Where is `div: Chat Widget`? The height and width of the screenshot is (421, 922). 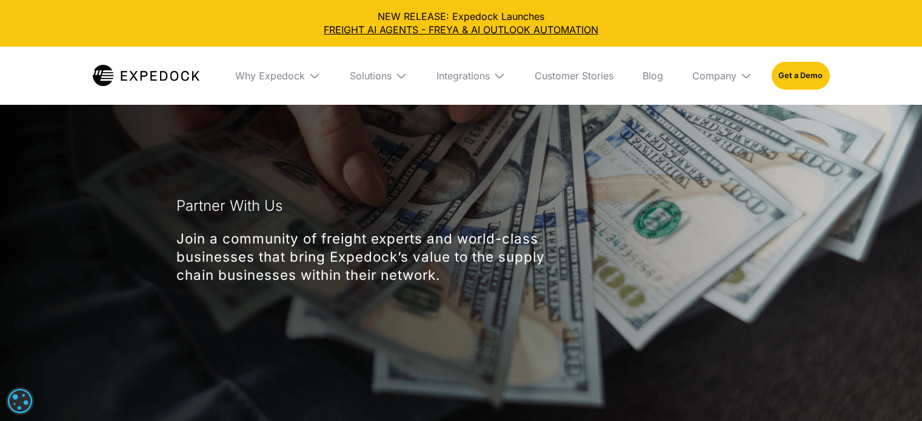 div: Chat Widget is located at coordinates (821, 356).